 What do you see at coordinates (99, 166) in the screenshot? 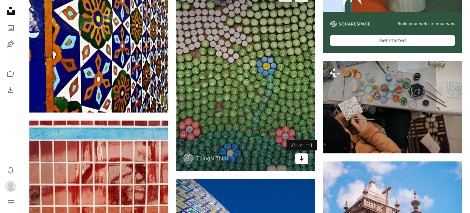
I see `img: 白いグラウトの赤と青のモザイクタイル` at bounding box center [99, 166].